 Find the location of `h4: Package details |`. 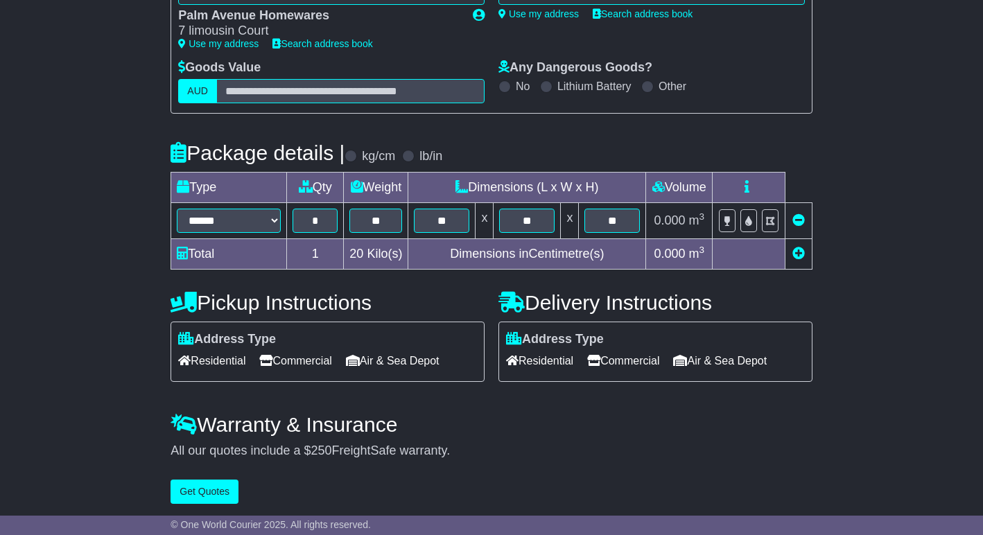

h4: Package details | is located at coordinates (257, 153).